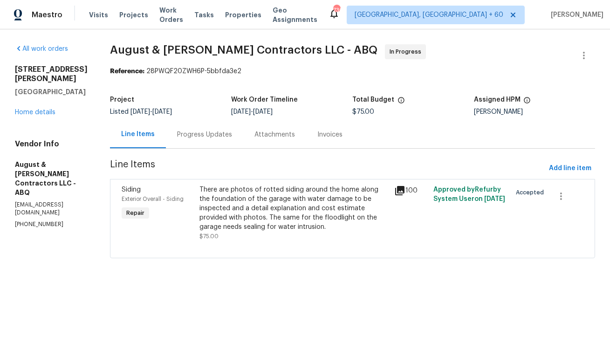 Image resolution: width=610 pixels, height=344 pixels. What do you see at coordinates (122, 100) in the screenshot?
I see `h5: Project` at bounding box center [122, 100].